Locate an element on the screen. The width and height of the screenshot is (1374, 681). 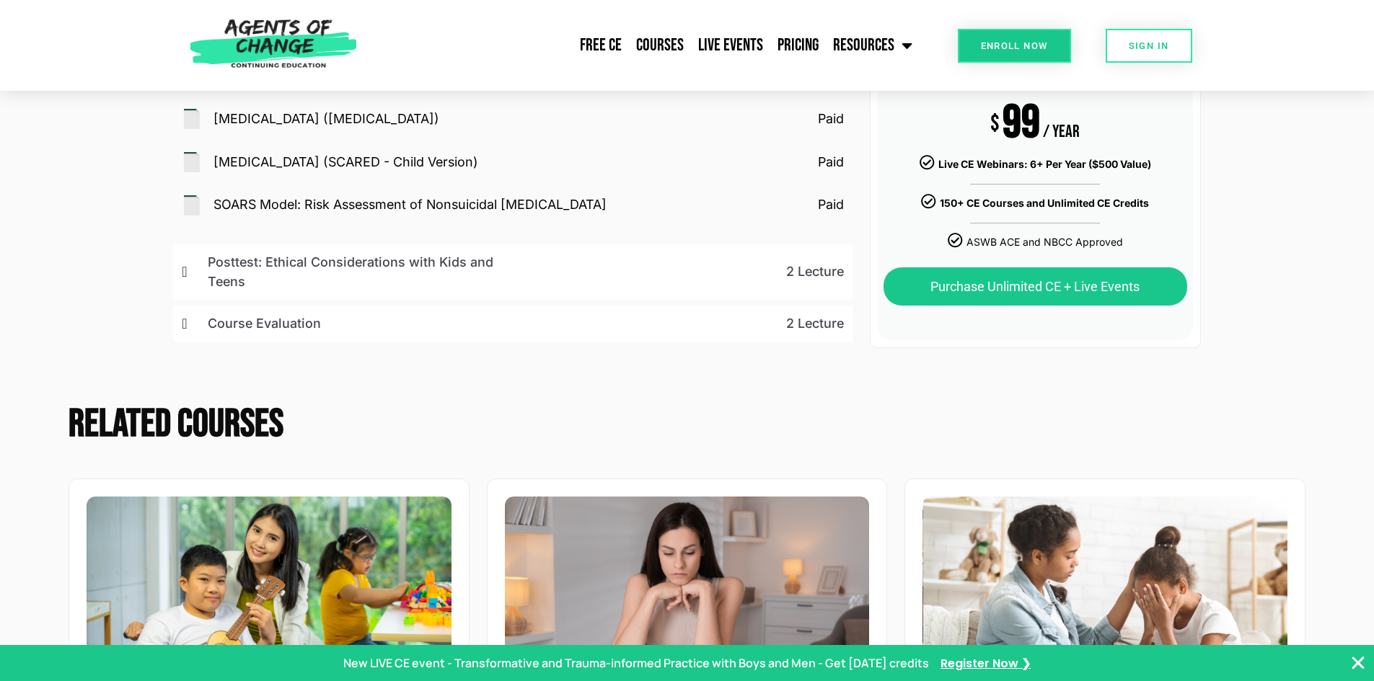
a: Resources is located at coordinates (873, 45).